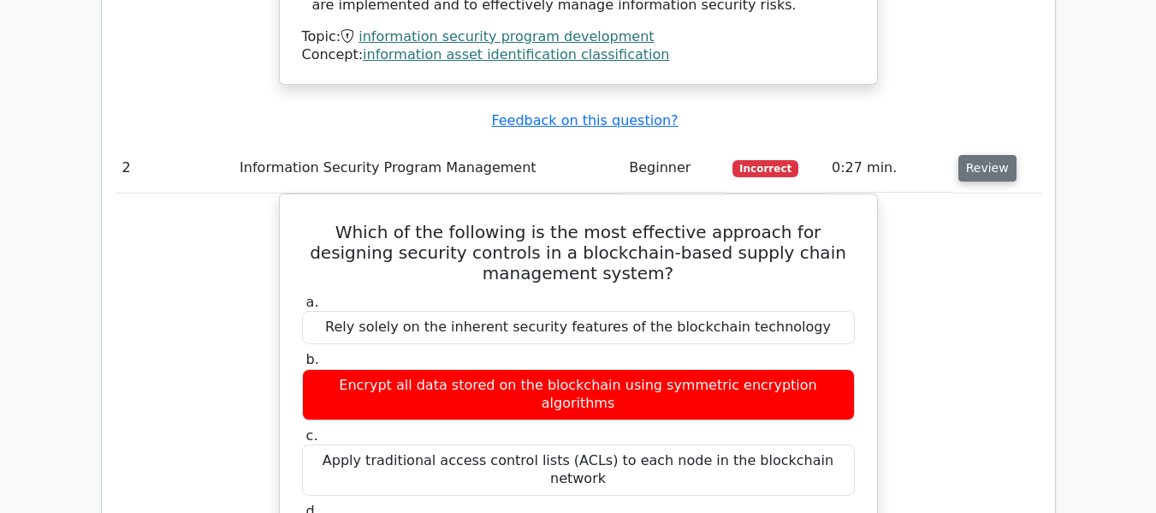 Image resolution: width=1156 pixels, height=513 pixels. I want to click on td: 2, so click(175, 168).